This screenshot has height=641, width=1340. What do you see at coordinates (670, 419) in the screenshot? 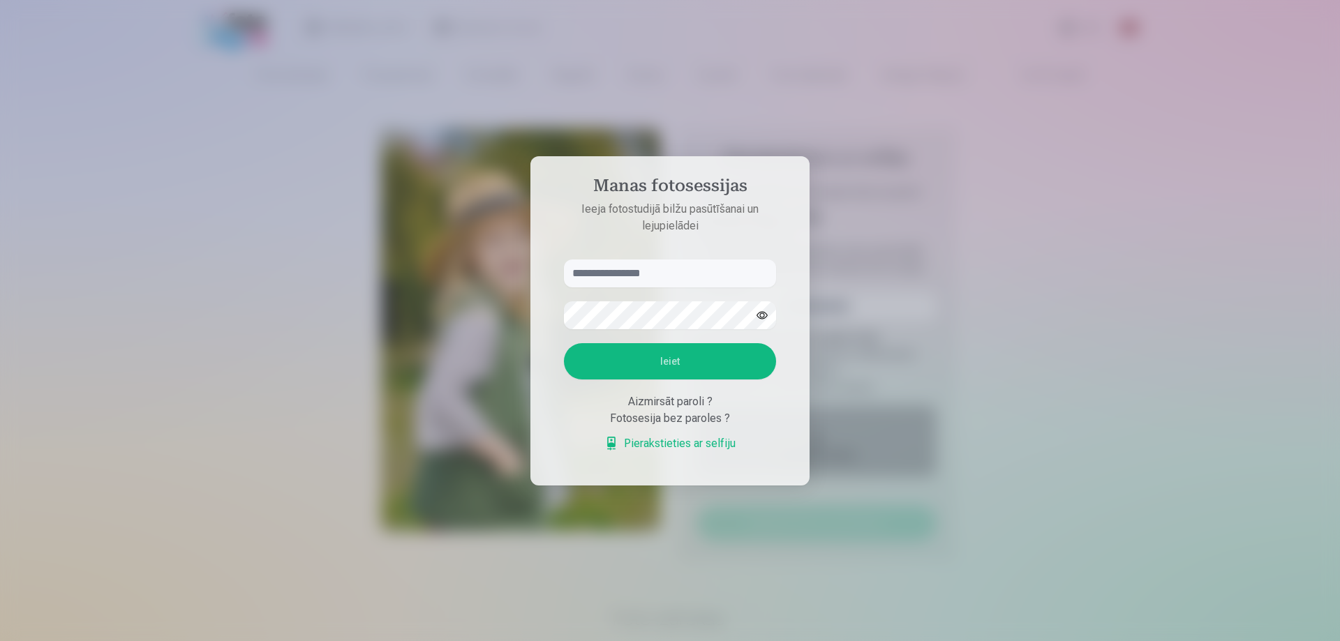
I see `div: Fotosesija bez paroles ?` at bounding box center [670, 419].